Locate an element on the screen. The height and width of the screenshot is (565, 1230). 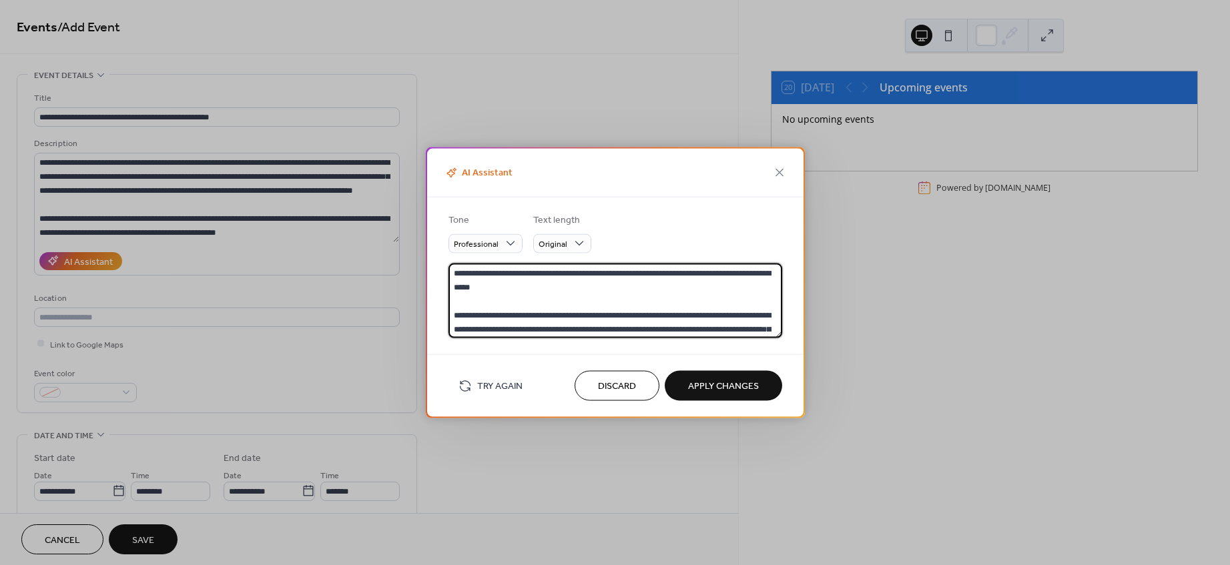
span: Professional is located at coordinates (476, 244).